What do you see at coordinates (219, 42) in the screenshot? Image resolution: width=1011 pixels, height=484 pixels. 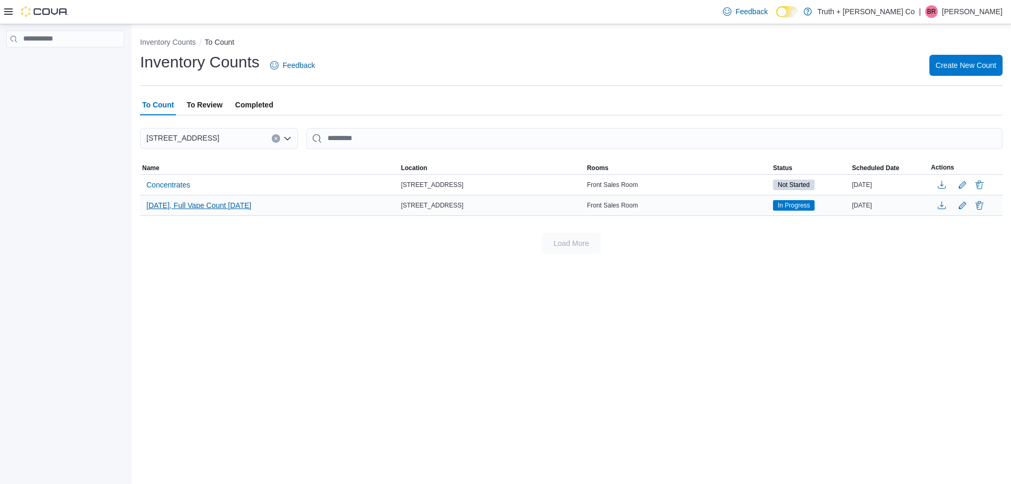 I see `button: To Count` at bounding box center [219, 42].